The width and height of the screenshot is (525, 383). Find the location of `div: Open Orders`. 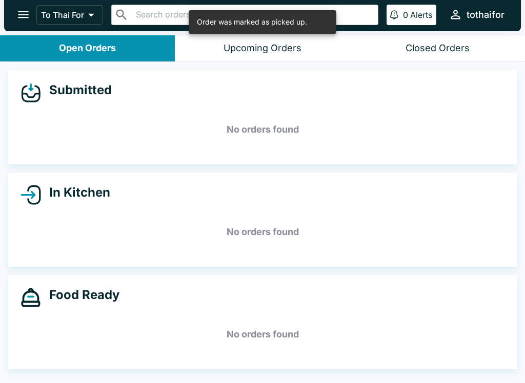

div: Open Orders is located at coordinates (87, 48).